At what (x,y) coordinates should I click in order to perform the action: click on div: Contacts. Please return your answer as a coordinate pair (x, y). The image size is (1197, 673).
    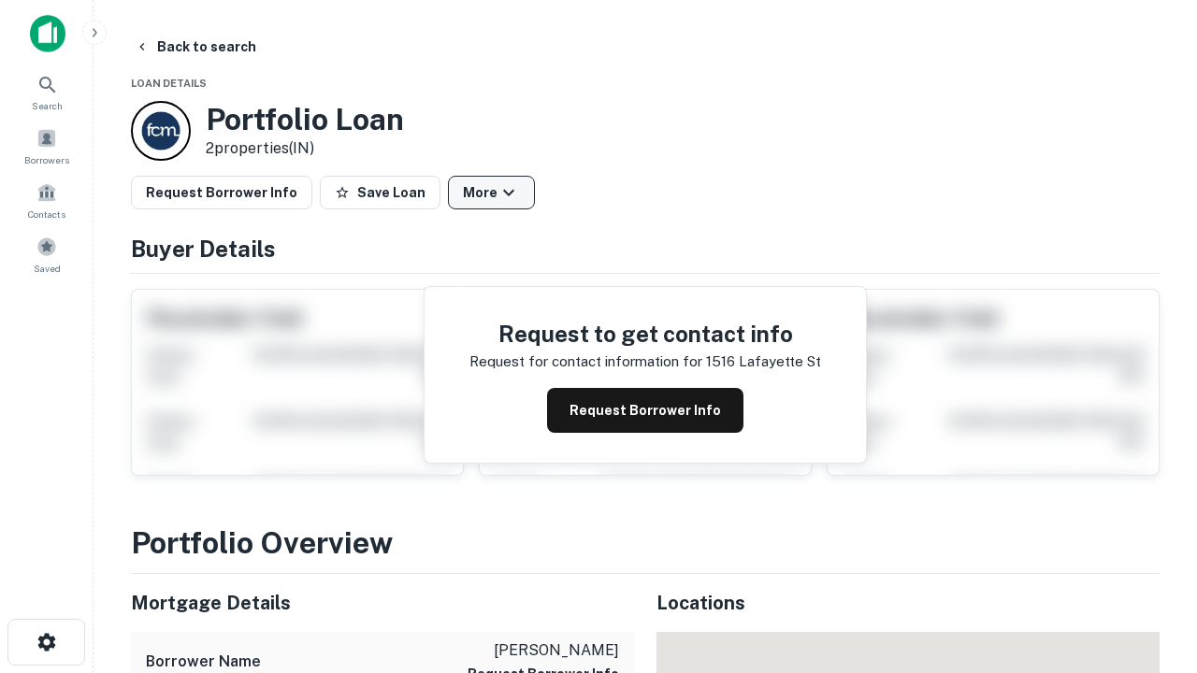
    Looking at the image, I should click on (47, 200).